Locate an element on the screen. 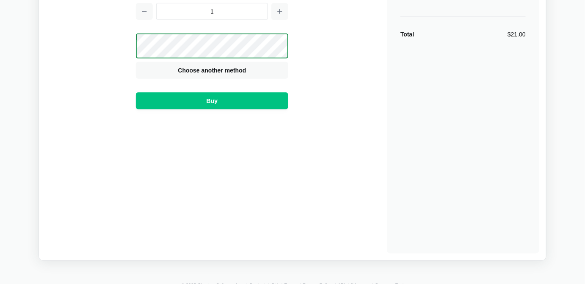 This screenshot has width=585, height=284. span: Buy is located at coordinates (212, 101).